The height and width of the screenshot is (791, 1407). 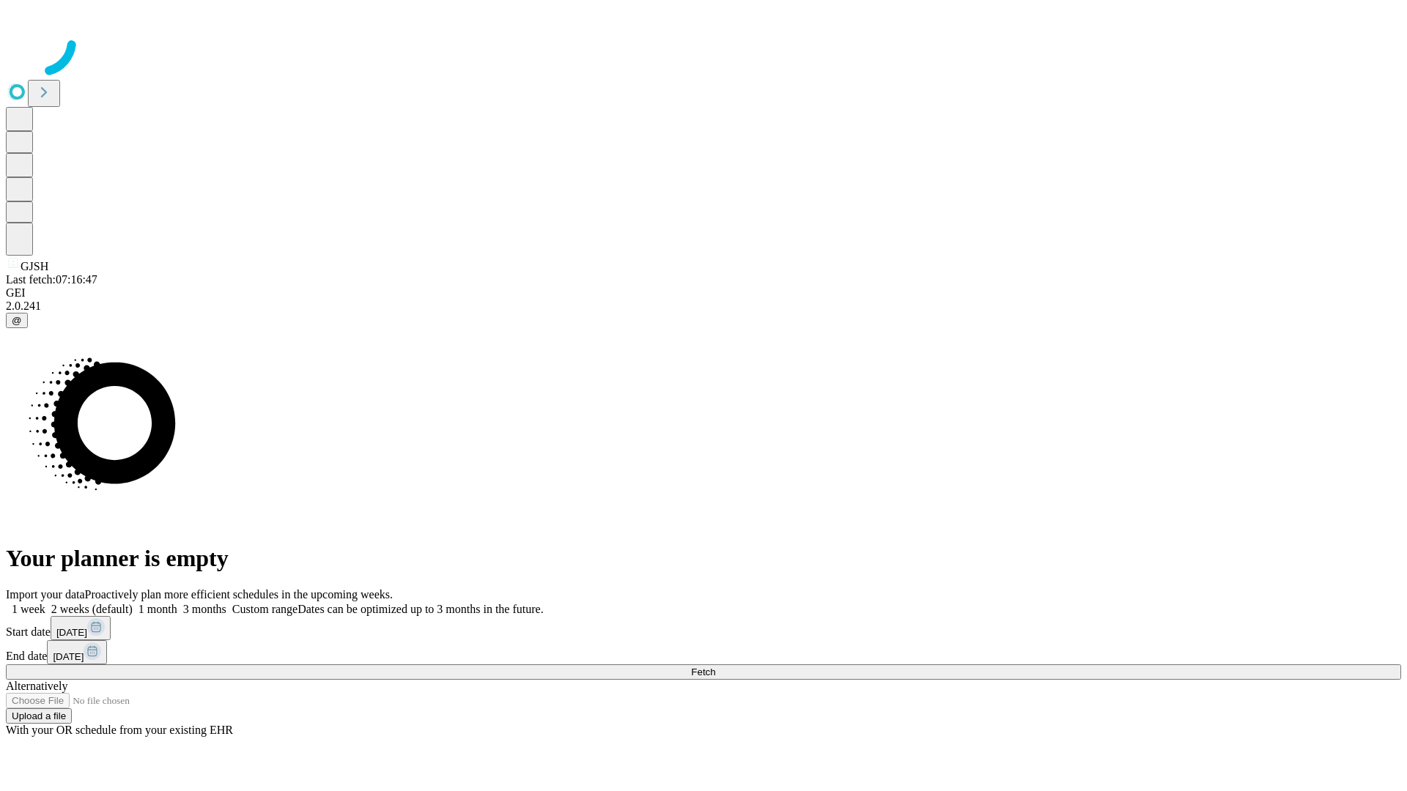 I want to click on div: 2.0.241, so click(x=704, y=306).